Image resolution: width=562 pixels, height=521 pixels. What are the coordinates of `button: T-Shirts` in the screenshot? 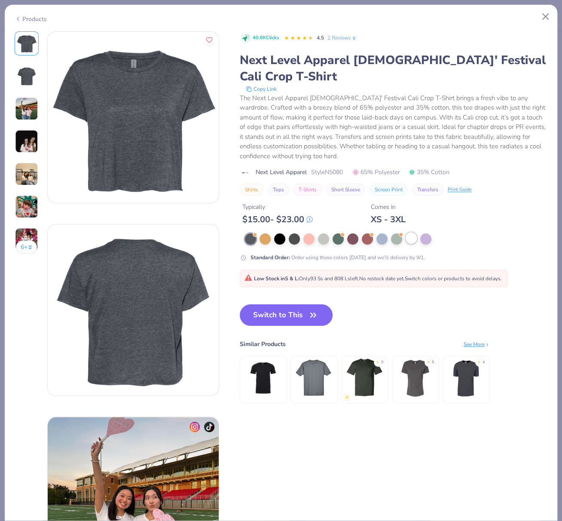 It's located at (308, 190).